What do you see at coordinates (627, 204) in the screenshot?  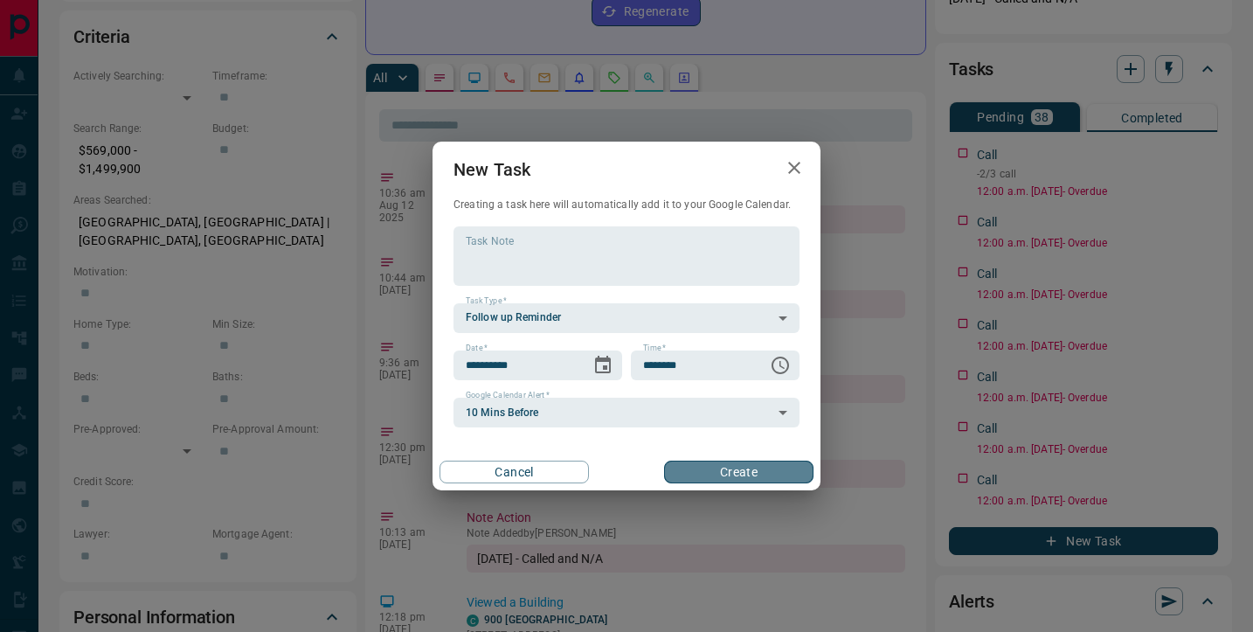 I see `p: Creating a task here will automatically add it to your Google Calendar.` at bounding box center [627, 204].